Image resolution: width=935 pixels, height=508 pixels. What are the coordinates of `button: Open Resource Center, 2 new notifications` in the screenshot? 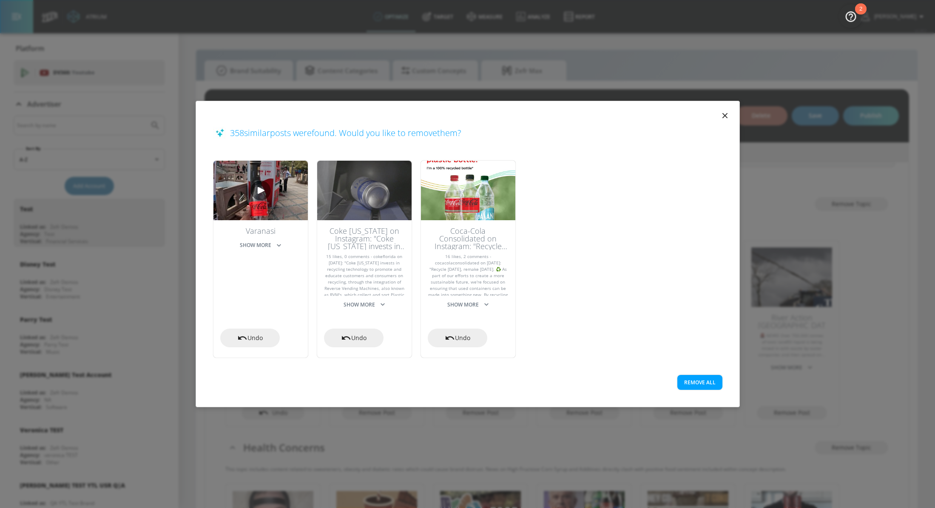 It's located at (851, 16).